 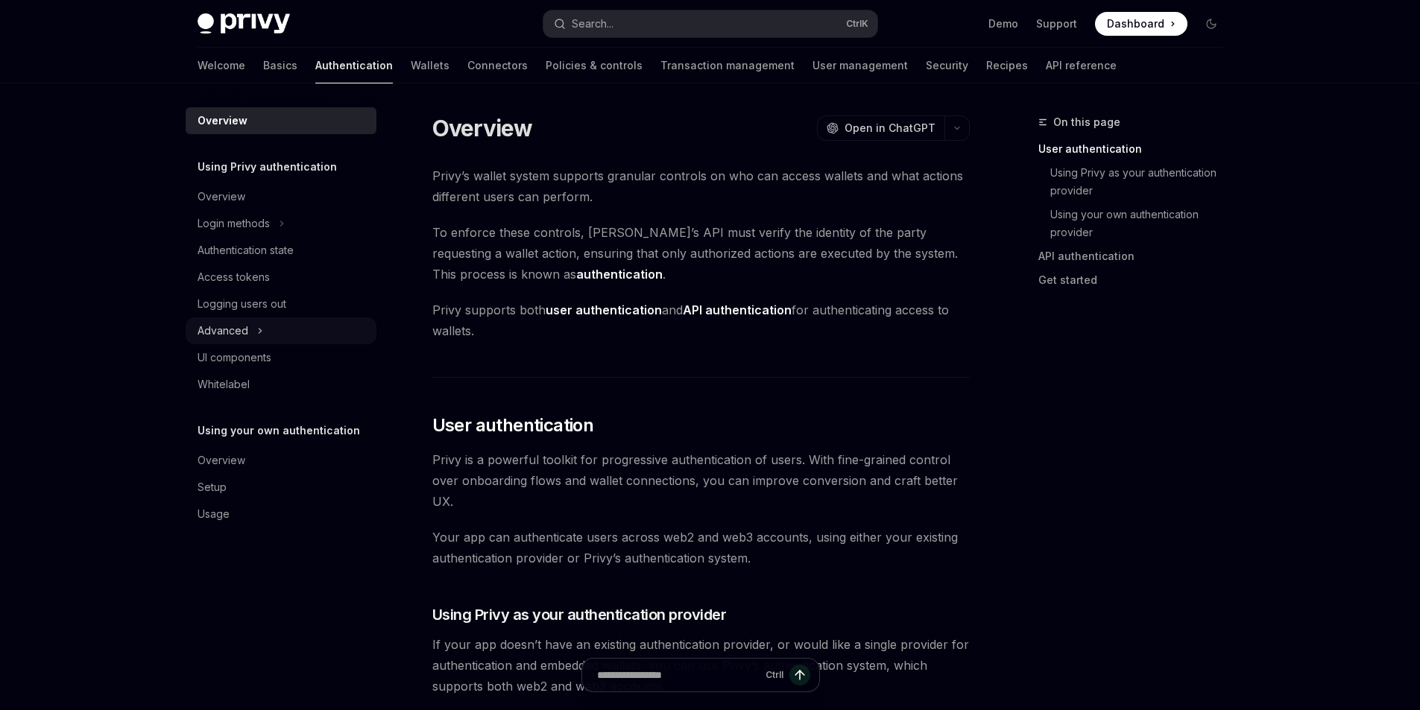 I want to click on a: Logging users out, so click(x=281, y=304).